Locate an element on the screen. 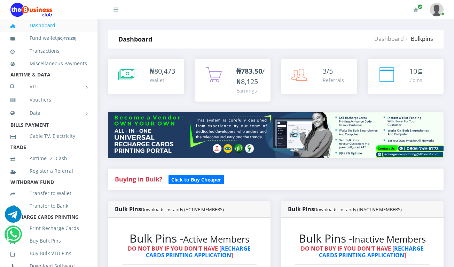  div: Coins is located at coordinates (416, 80).